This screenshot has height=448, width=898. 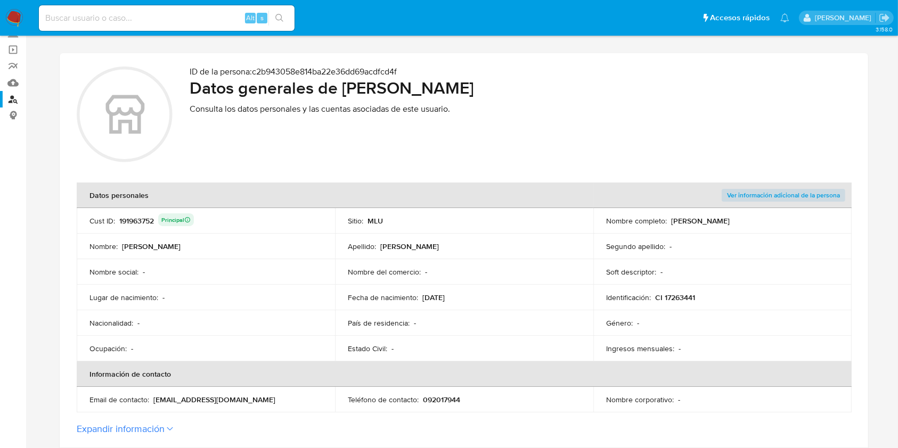 What do you see at coordinates (250, 18) in the screenshot?
I see `span: Alt` at bounding box center [250, 18].